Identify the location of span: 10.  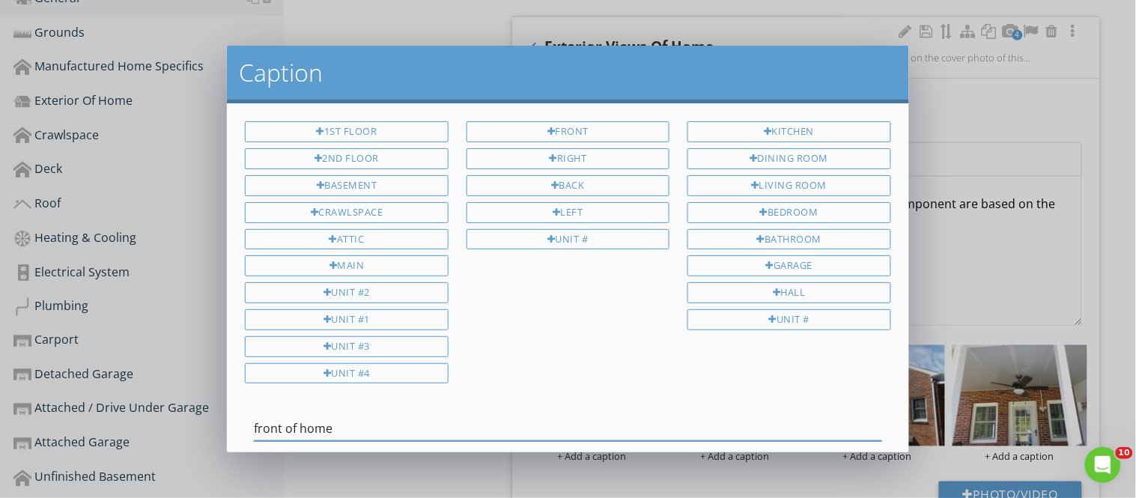
(1124, 453).